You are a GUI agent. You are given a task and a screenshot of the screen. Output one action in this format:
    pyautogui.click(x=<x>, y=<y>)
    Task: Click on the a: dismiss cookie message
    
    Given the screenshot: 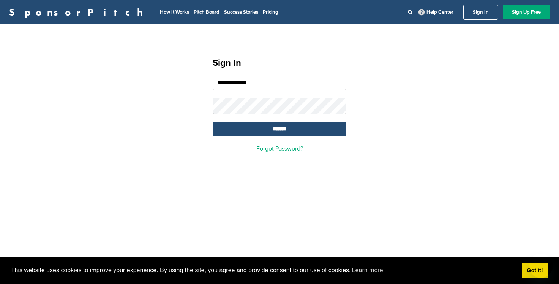 What is the action you would take?
    pyautogui.click(x=534, y=270)
    